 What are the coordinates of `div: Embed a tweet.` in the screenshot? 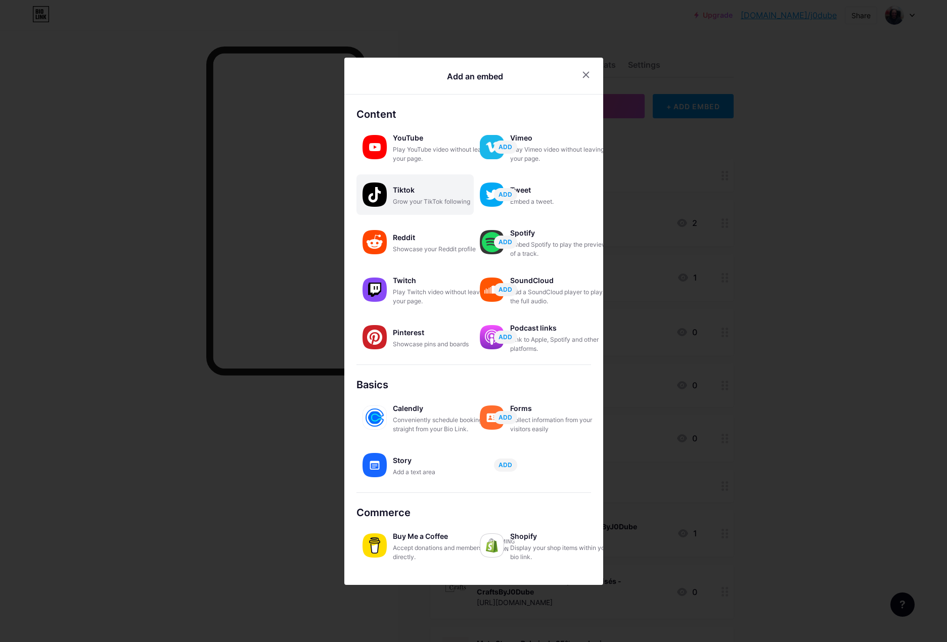 It's located at (561, 202).